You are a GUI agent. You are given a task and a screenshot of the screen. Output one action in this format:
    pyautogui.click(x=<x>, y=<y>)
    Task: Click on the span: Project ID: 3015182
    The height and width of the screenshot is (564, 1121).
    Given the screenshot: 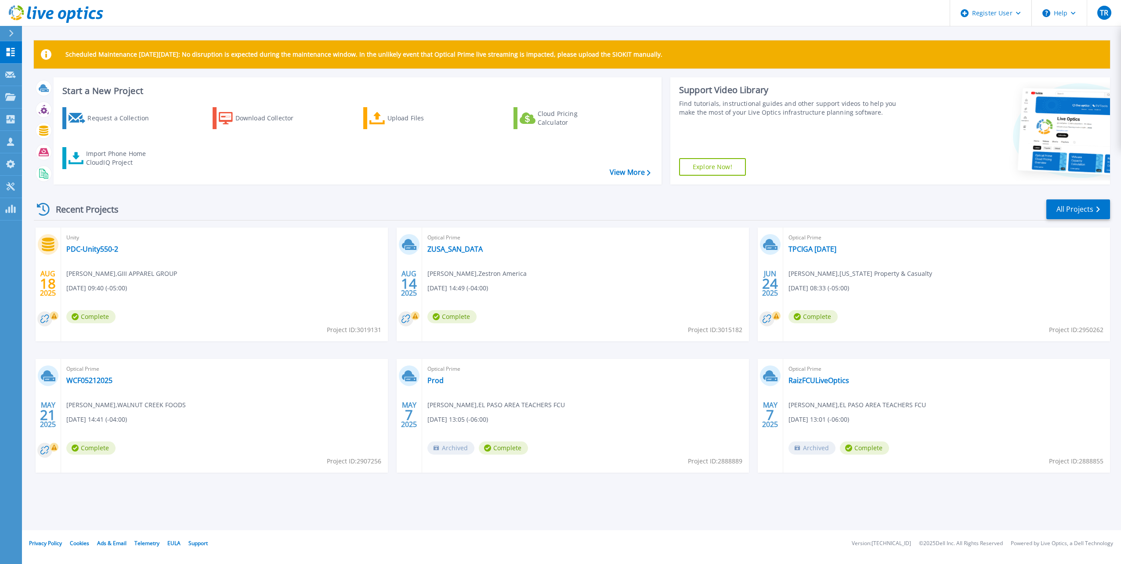 What is the action you would take?
    pyautogui.click(x=715, y=330)
    